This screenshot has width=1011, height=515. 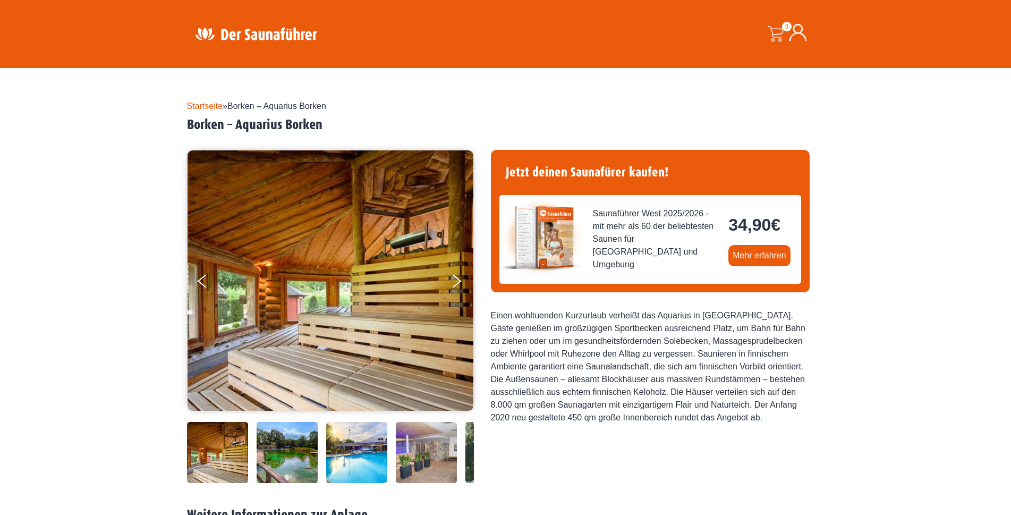 What do you see at coordinates (464, 283) in the screenshot?
I see `button: Next` at bounding box center [464, 283].